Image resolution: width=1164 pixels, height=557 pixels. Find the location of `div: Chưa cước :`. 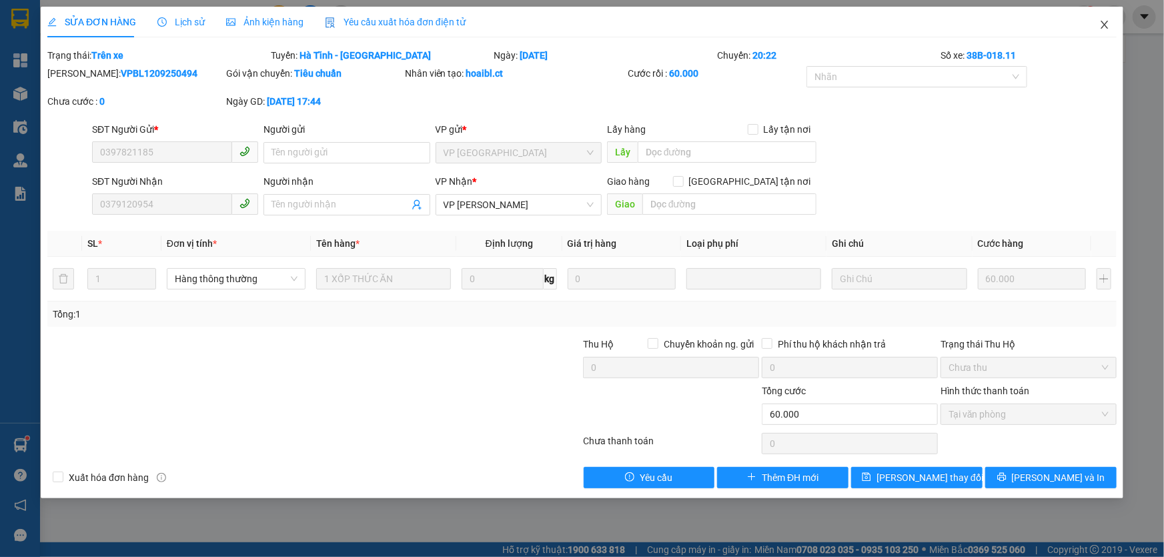

div: Chưa cước : is located at coordinates (135, 101).